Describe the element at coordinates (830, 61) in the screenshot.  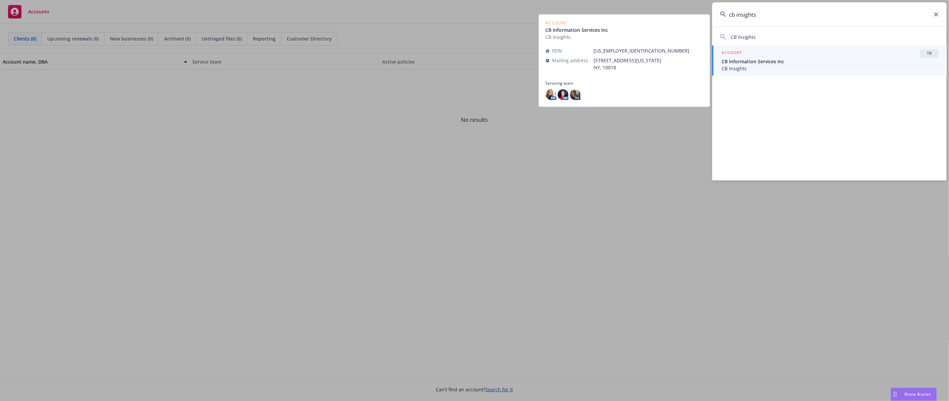
I see `span: CB Information Services Inc` at that location.